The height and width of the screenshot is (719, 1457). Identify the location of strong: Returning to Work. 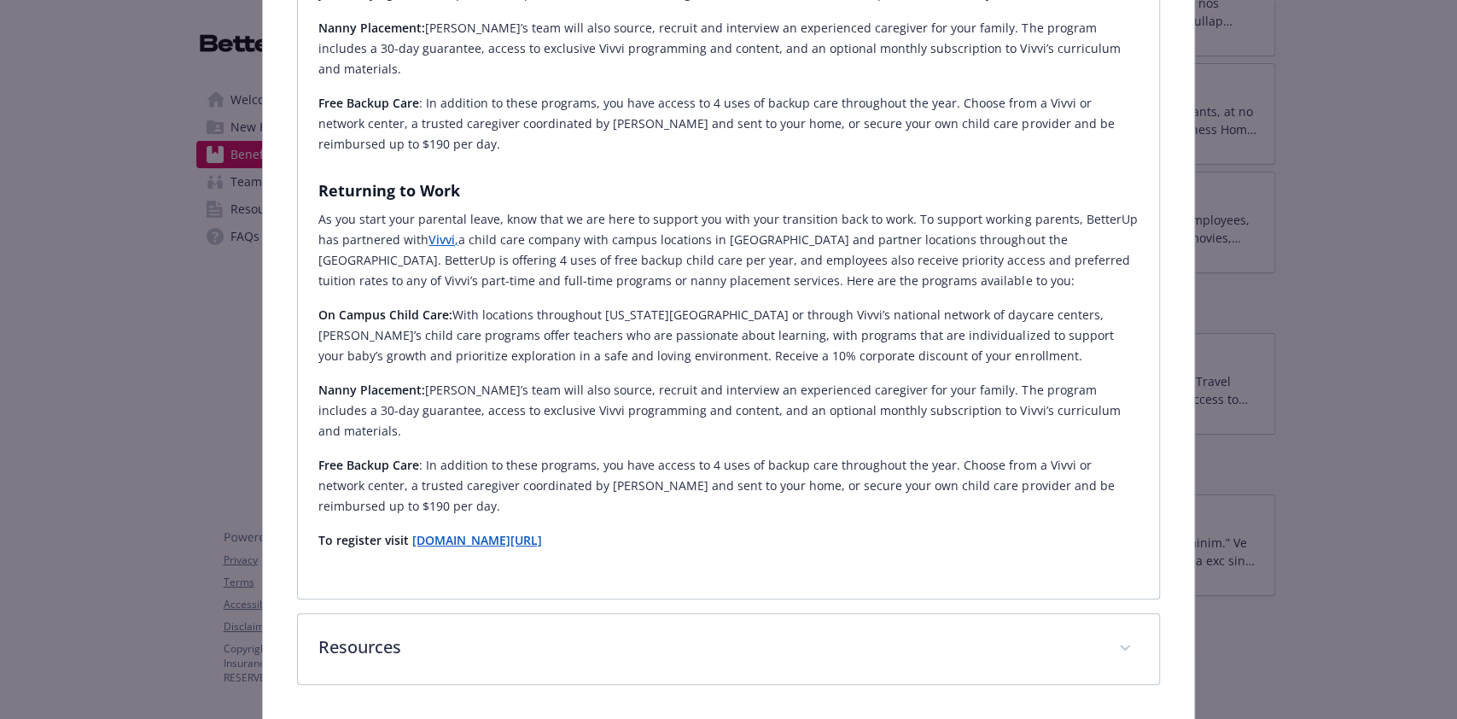
(389, 190).